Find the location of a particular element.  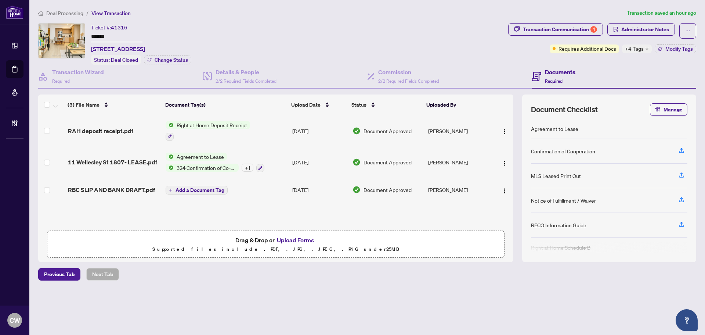

span: plus is located at coordinates (171, 190).